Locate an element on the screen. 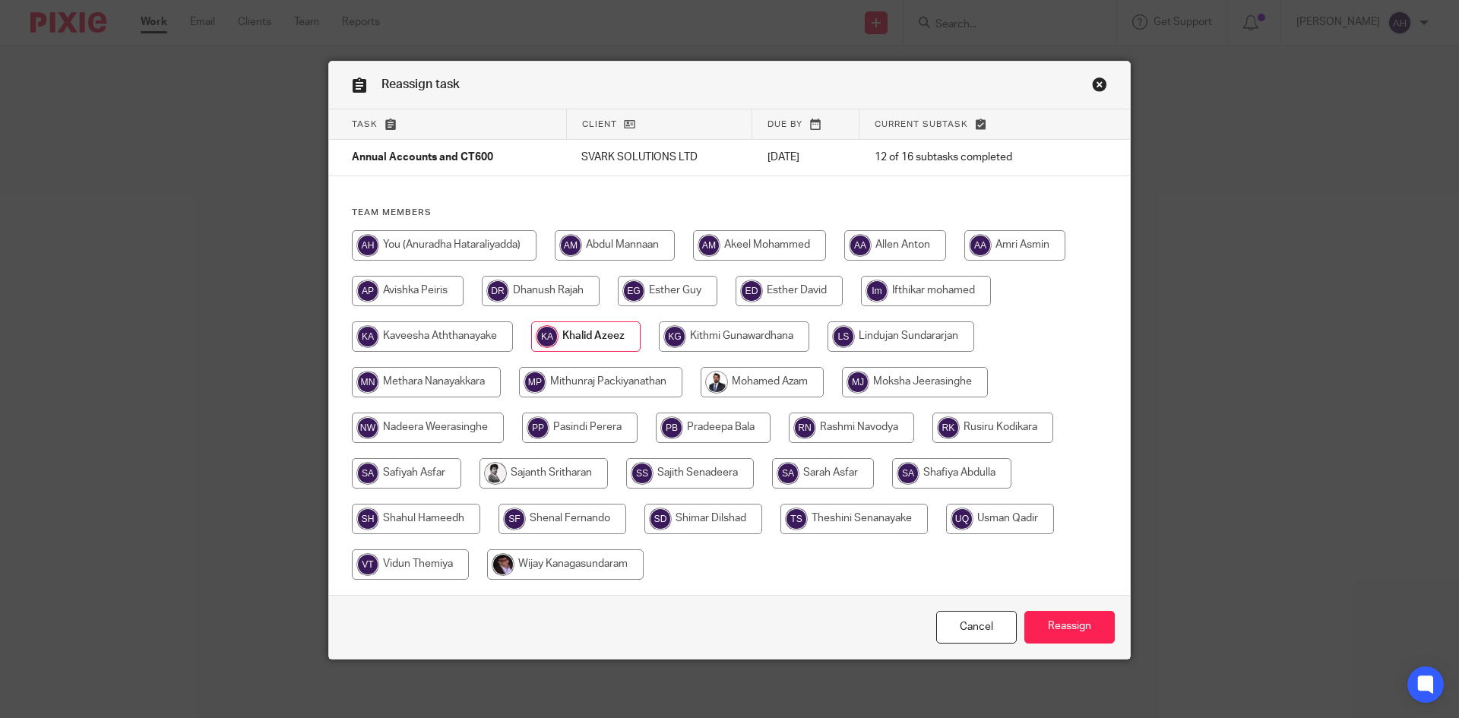 Image resolution: width=1459 pixels, height=718 pixels. span: Task is located at coordinates (365, 124).